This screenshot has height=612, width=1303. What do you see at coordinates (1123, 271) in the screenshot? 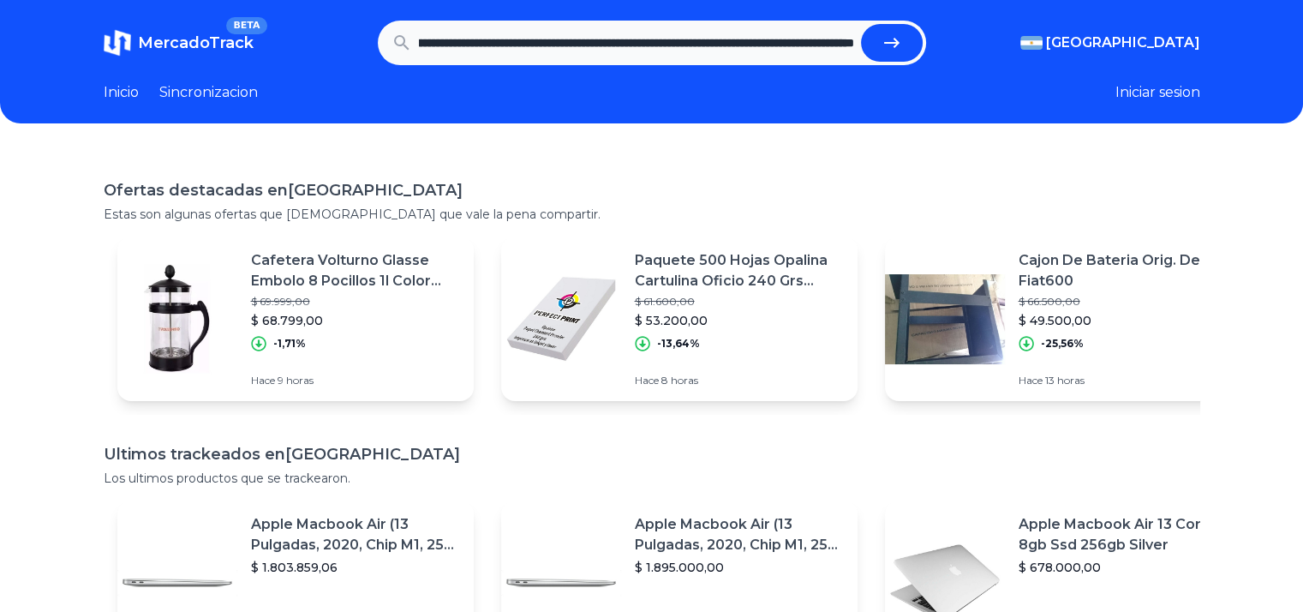
I see `p: Cajon De Bateria Orig. De Fiat600` at bounding box center [1123, 271].